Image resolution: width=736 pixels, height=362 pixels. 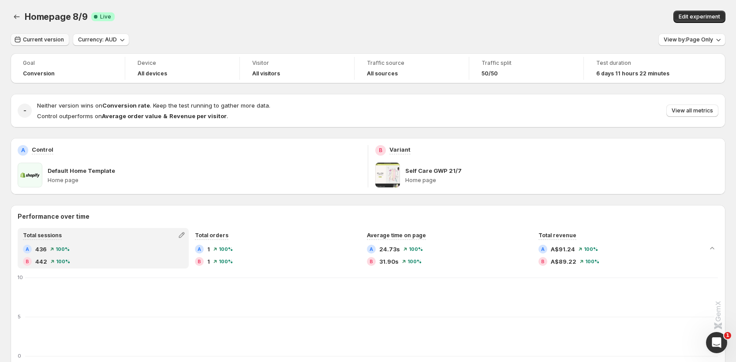 What do you see at coordinates (42, 235) in the screenshot?
I see `span: Total sessions` at bounding box center [42, 235].